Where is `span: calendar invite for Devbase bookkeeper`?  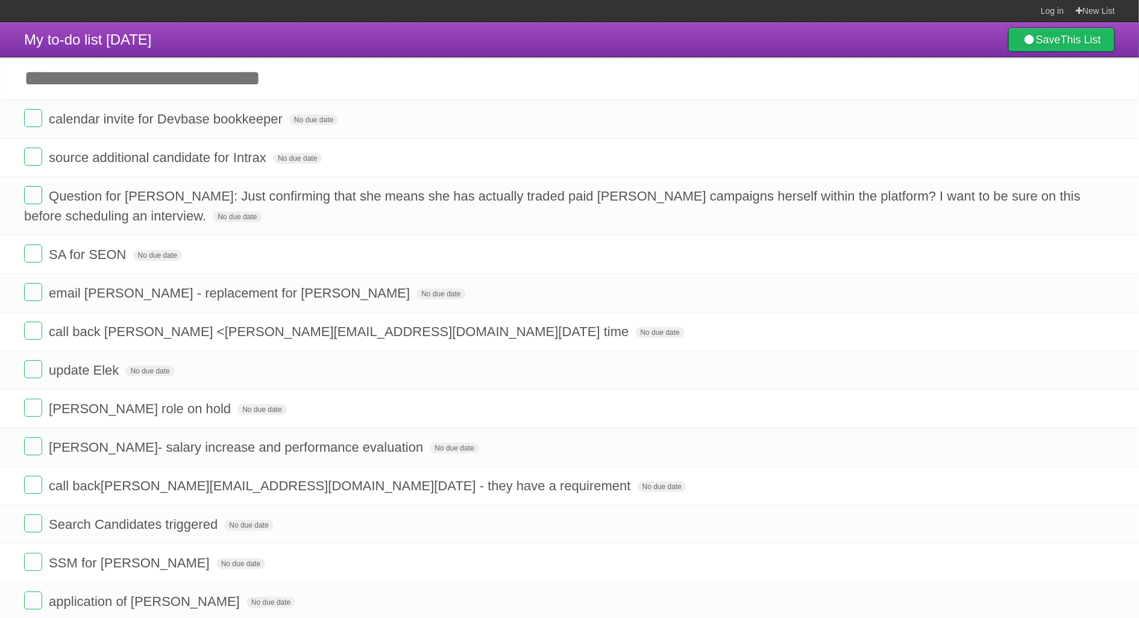
span: calendar invite for Devbase bookkeeper is located at coordinates (167, 119).